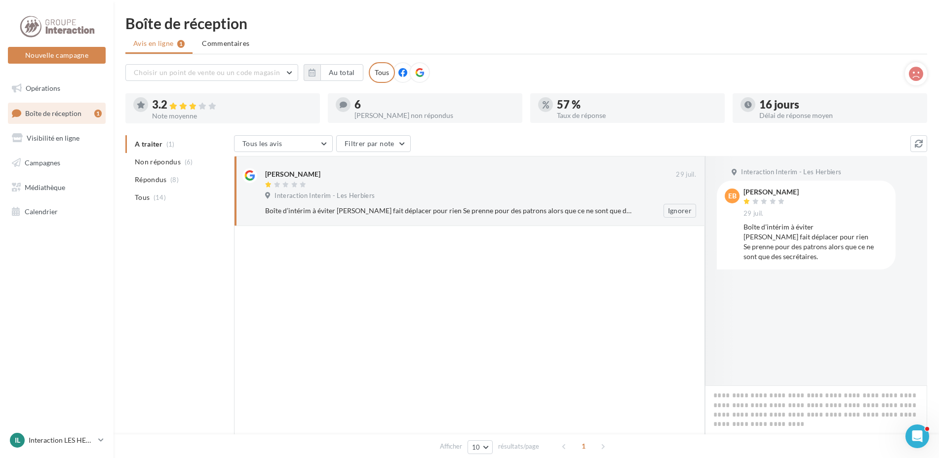  What do you see at coordinates (57, 138) in the screenshot?
I see `a: Visibilité en ligne` at bounding box center [57, 138].